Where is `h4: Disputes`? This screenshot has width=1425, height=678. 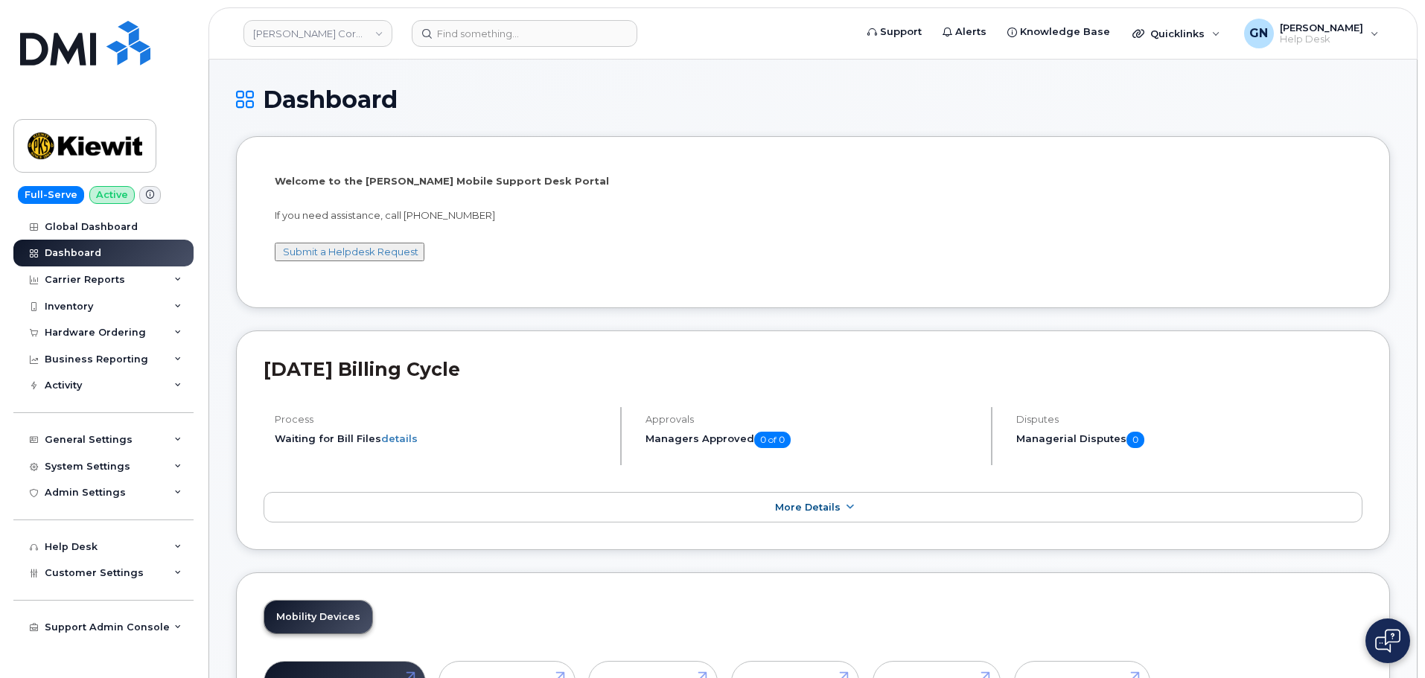 h4: Disputes is located at coordinates (1189, 419).